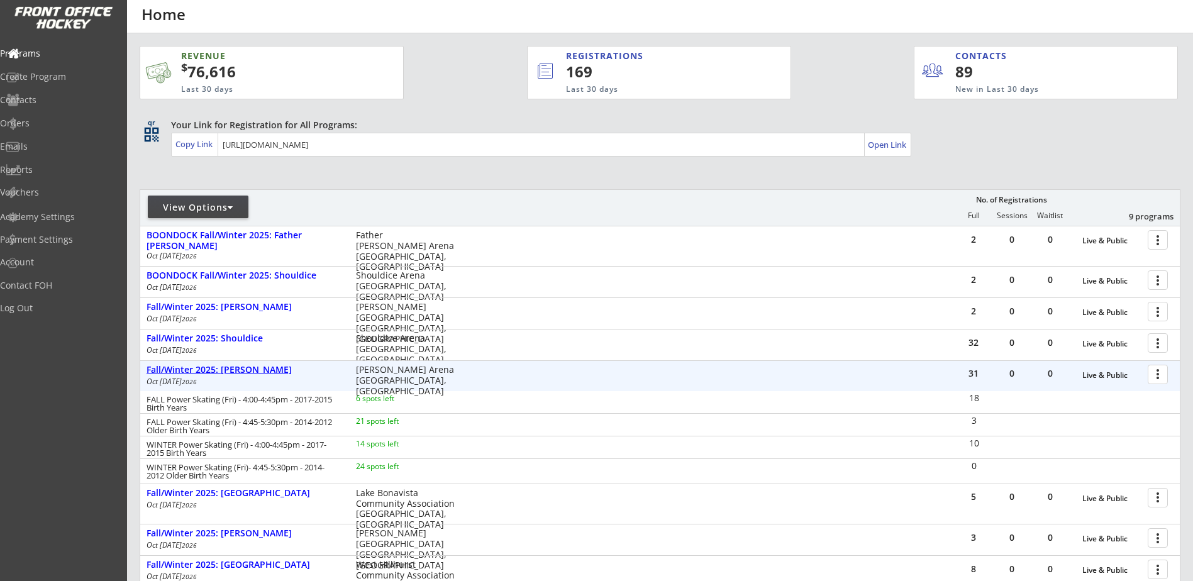 This screenshot has height=581, width=1193. I want to click on div: 31, so click(974, 374).